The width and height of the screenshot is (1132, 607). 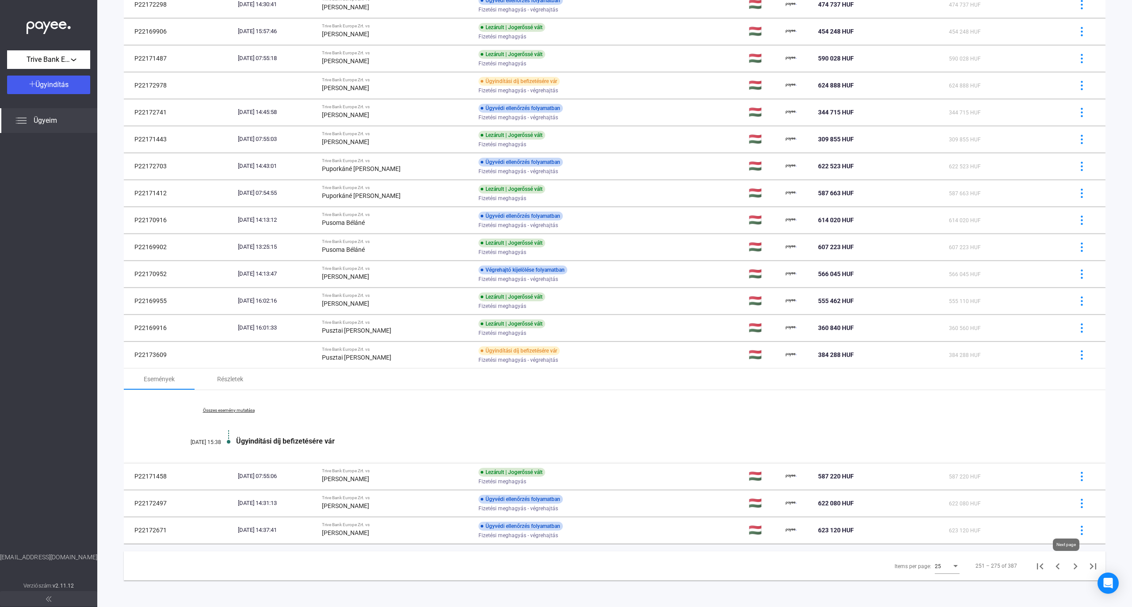 What do you see at coordinates (179, 58) in the screenshot?
I see `td: P22171487` at bounding box center [179, 58].